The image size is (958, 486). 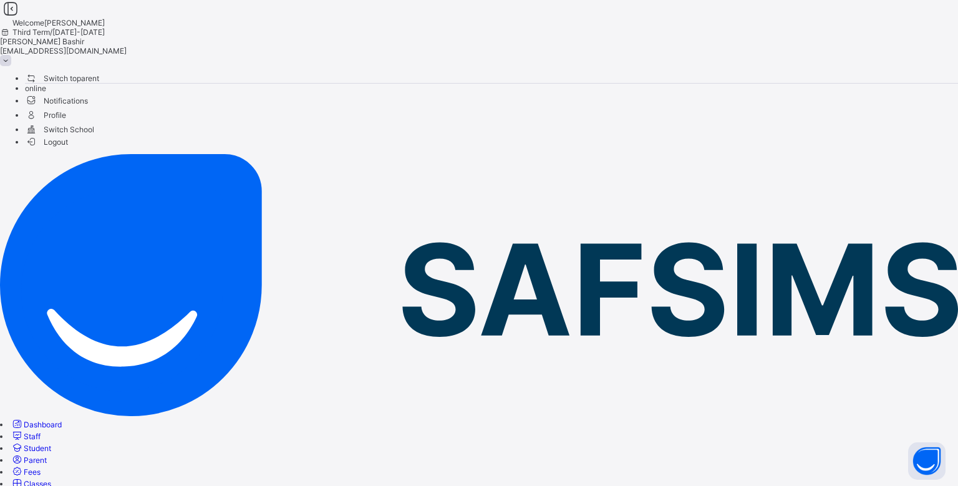 What do you see at coordinates (492, 100) in the screenshot?
I see `span: Notifications` at bounding box center [492, 100].